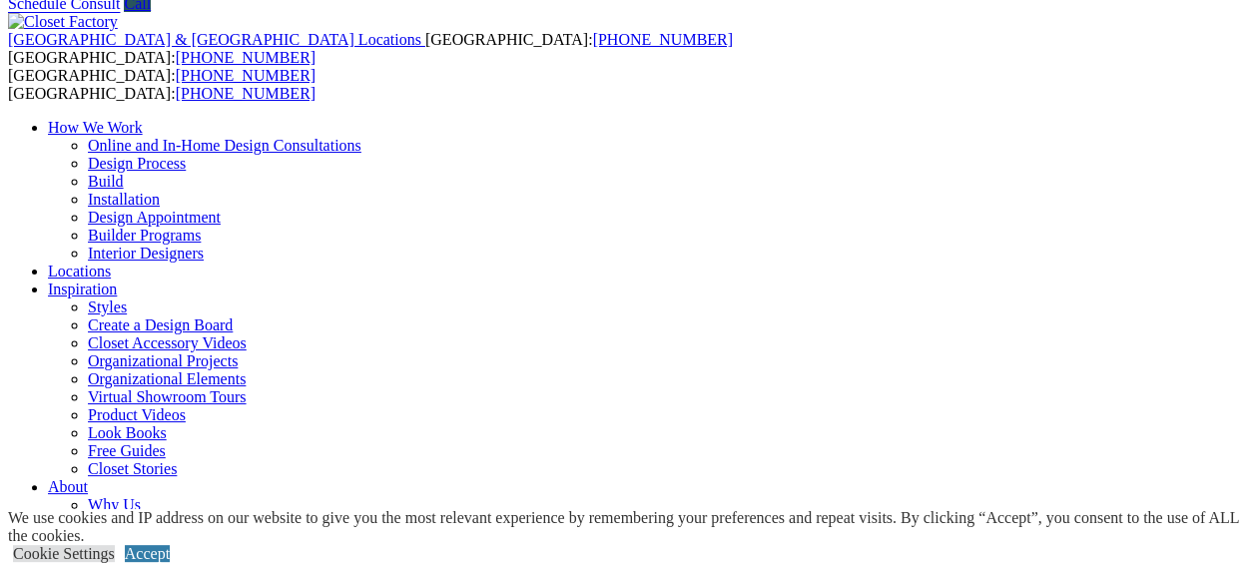 This screenshot has height=563, width=1255. I want to click on a: Organizational Elements, so click(167, 378).